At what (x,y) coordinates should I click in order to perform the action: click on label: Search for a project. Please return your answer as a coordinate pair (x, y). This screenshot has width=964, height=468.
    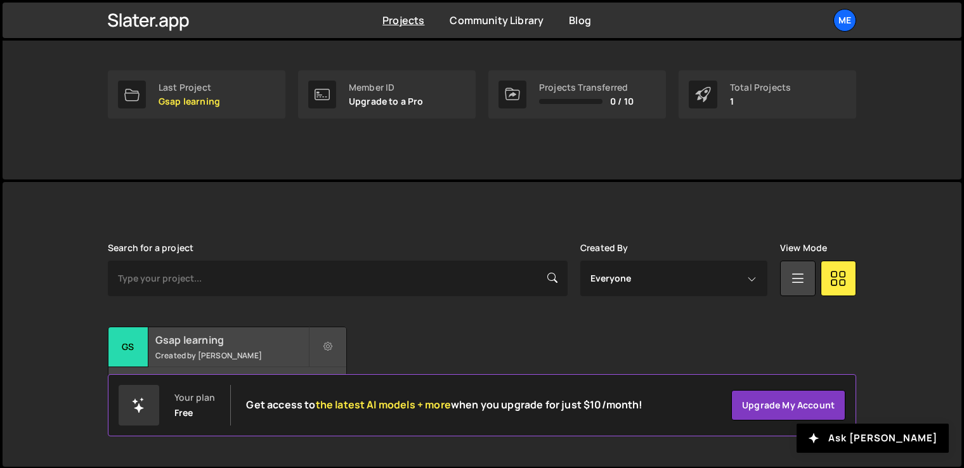
    Looking at the image, I should click on (150, 248).